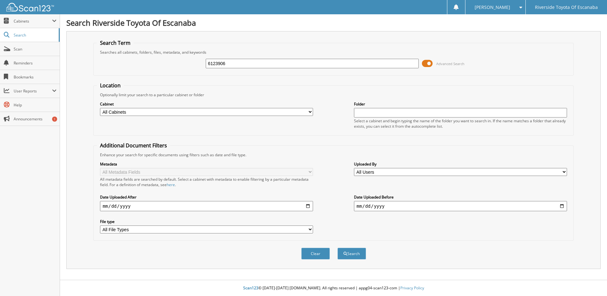 This screenshot has height=296, width=607. What do you see at coordinates (333, 23) in the screenshot?
I see `h1: Search Riverside Toyota Of Escanaba` at bounding box center [333, 23].